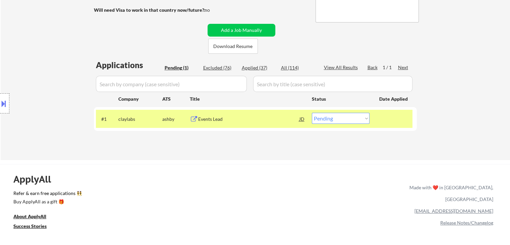 The width and height of the screenshot is (510, 245). I want to click on div: Pending (1), so click(182, 68).